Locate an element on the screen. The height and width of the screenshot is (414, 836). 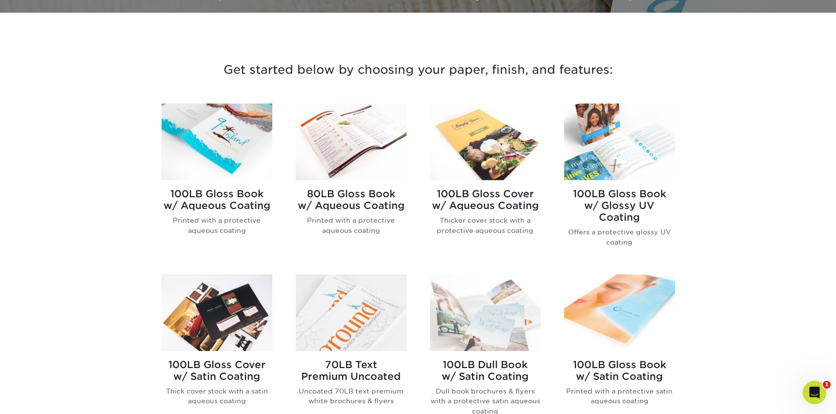
a: 80LB Gloss Book<br/>w/ Aqueous Coating Brochures & Flyers 80LB Gloss Bookw/ Aqueous Coating Print... is located at coordinates (351, 183).